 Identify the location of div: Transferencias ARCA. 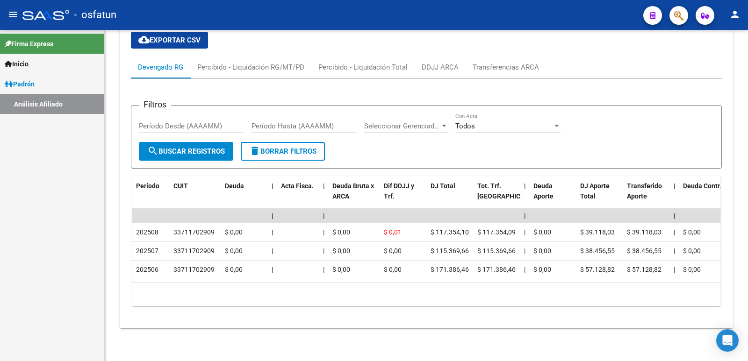
(506, 67).